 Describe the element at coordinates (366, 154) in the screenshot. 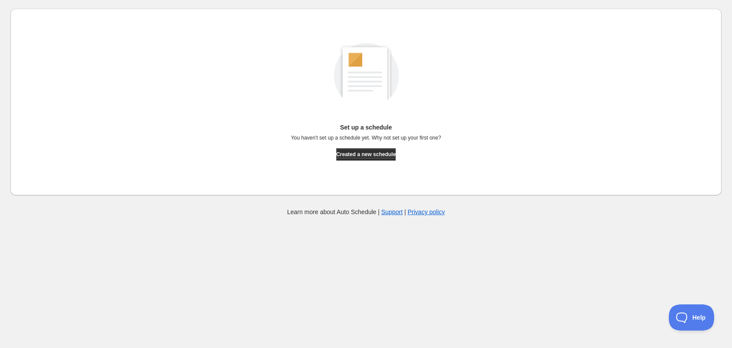

I see `span: Created a new schedule` at that location.